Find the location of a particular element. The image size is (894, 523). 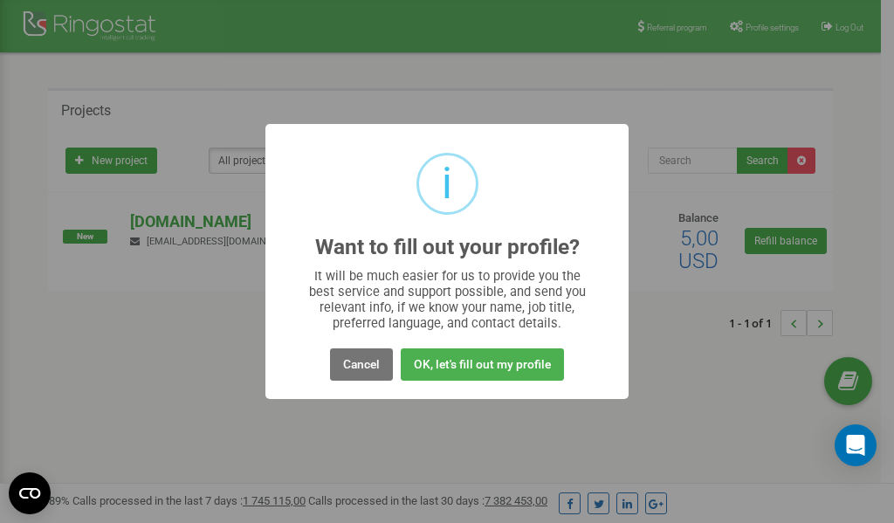

button: Open CMP widget is located at coordinates (30, 493).